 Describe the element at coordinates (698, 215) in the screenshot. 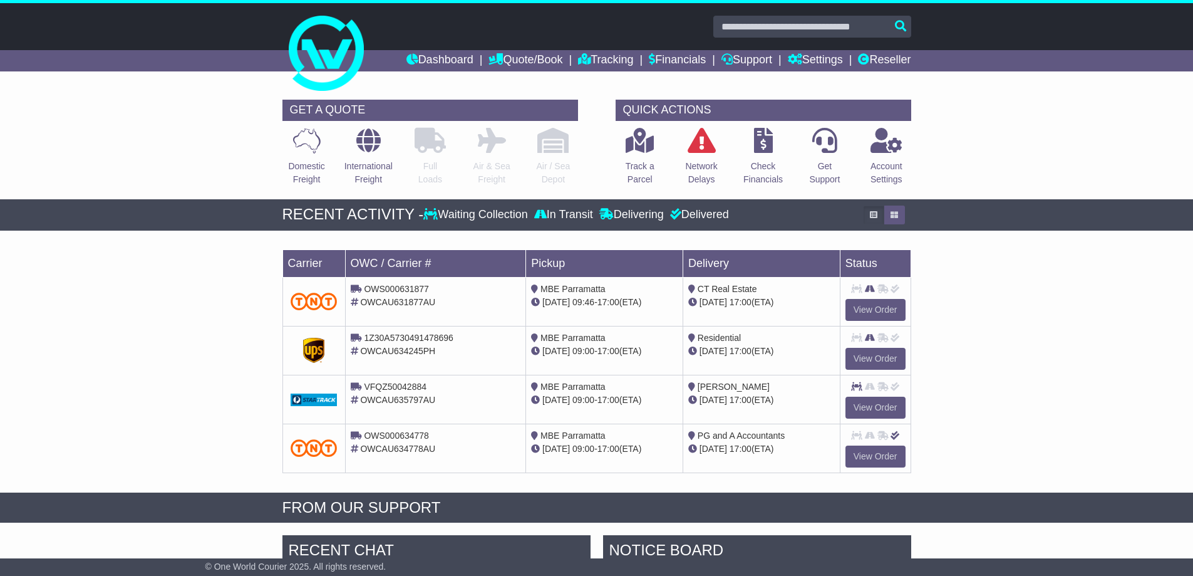

I see `div: Delivered` at that location.